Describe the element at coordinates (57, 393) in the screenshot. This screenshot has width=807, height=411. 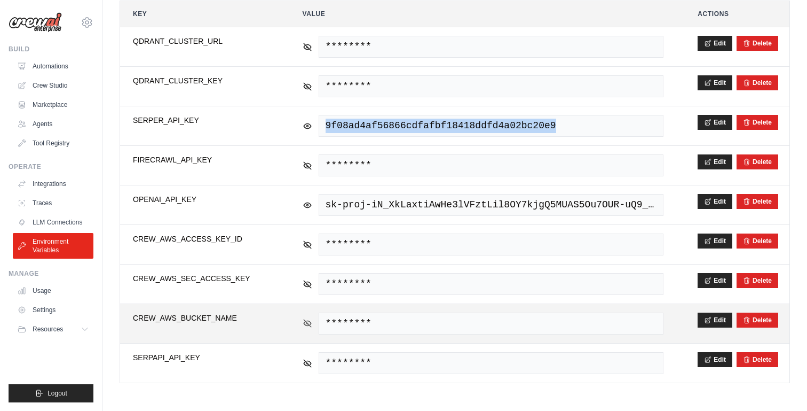
I see `span: Logout` at that location.